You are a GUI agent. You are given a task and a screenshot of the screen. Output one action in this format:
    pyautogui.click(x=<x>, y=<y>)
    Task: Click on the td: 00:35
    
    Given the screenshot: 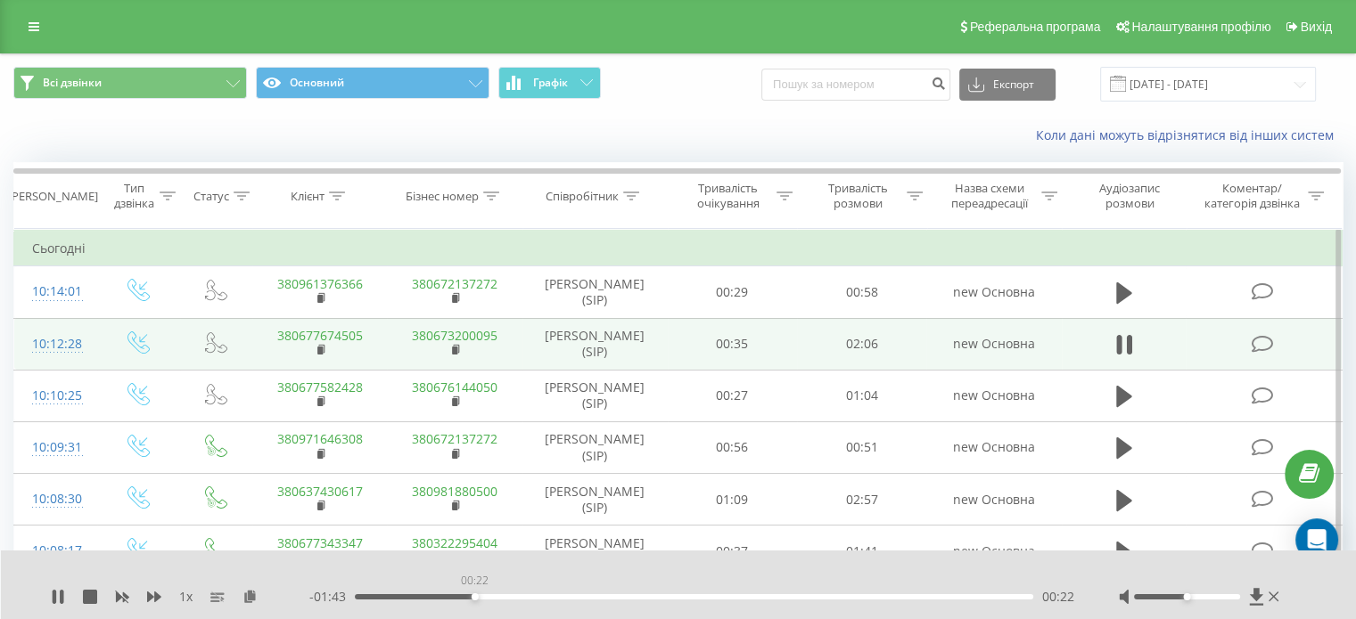 What is the action you would take?
    pyautogui.click(x=732, y=344)
    